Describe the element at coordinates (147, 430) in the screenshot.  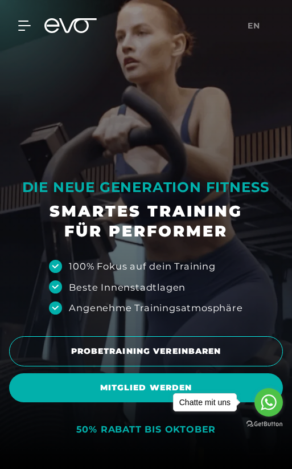
I see `div: 50% RABATT BIS OKTOBER` at that location.